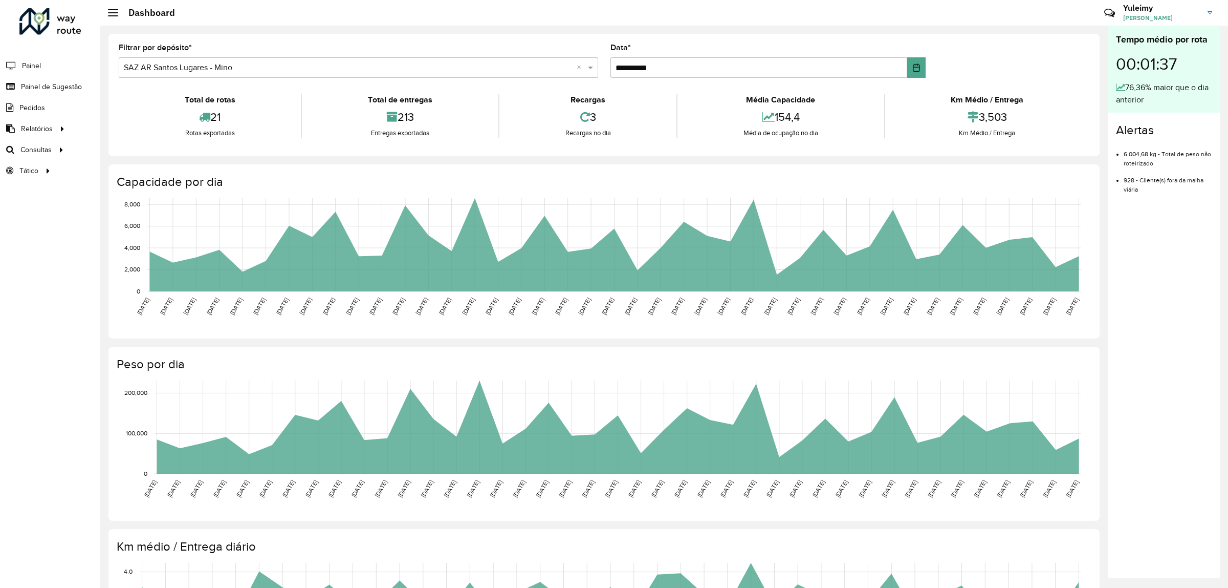 This screenshot has width=1228, height=588. What do you see at coordinates (588, 100) in the screenshot?
I see `div: Recargas` at bounding box center [588, 100].